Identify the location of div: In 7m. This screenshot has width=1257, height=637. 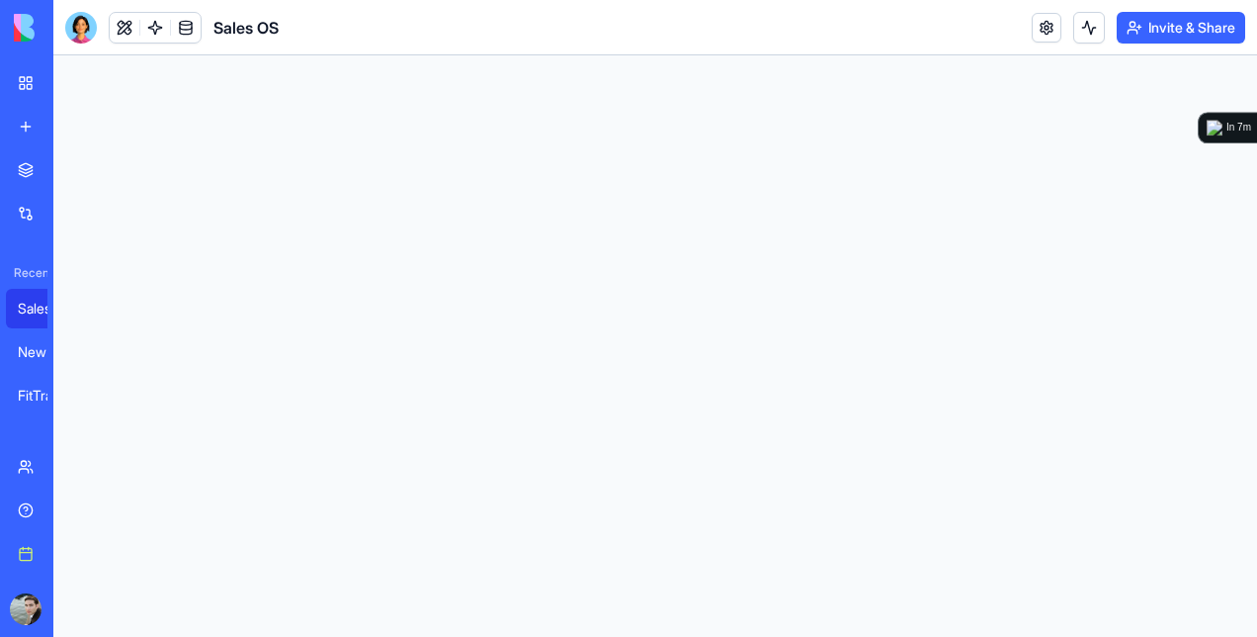
(1239, 128).